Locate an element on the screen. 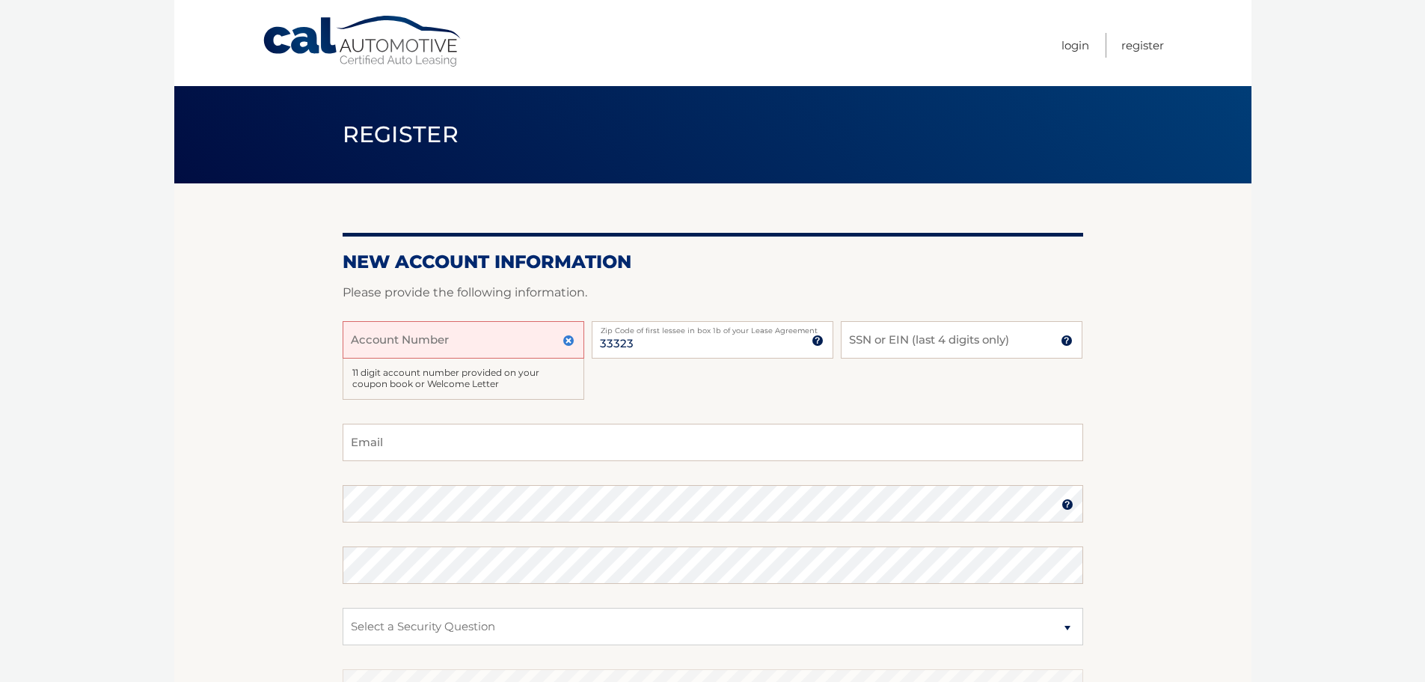 The height and width of the screenshot is (682, 1425). input: SSN or EIN (last 4 digits only) is located at coordinates (961, 340).